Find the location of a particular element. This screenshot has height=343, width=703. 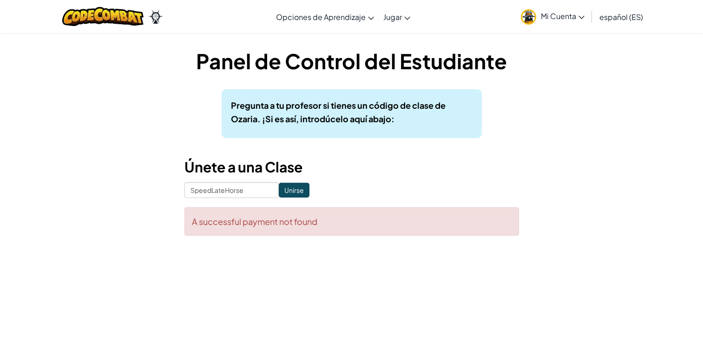

span: español (ES) is located at coordinates (621, 17).